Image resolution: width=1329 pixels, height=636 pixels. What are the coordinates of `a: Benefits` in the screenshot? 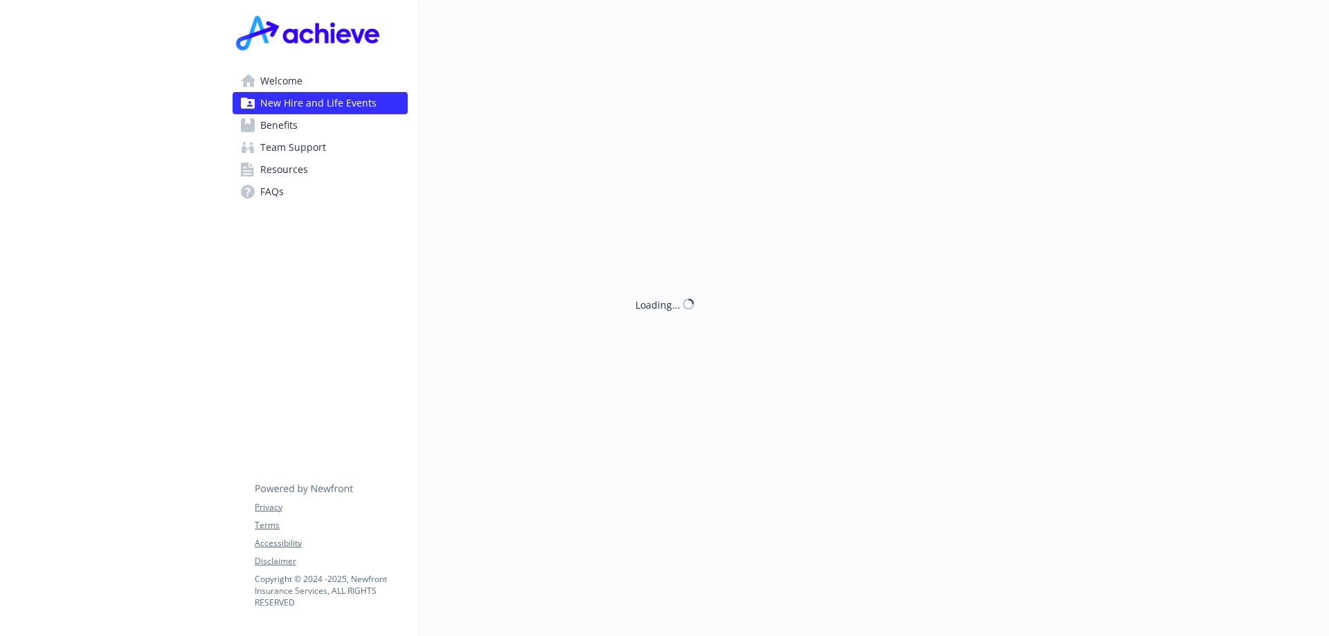 It's located at (320, 125).